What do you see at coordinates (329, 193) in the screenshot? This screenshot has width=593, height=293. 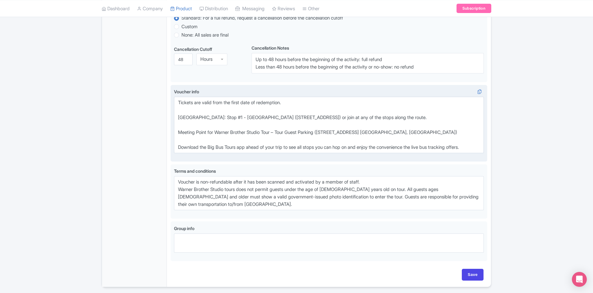 I see `textarea: Voucher is non-refundable after it has been scanned and activated by a member of staff. Warner Br...` at bounding box center [329, 193].